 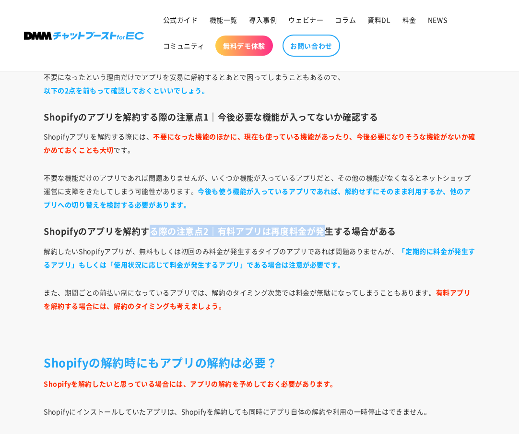 I want to click on a: ウェビナー, so click(x=306, y=20).